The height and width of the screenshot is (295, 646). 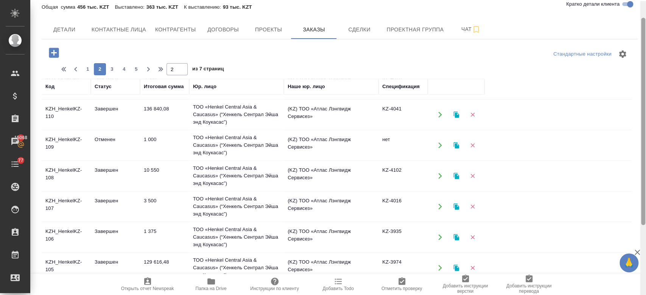 I want to click on span: Договоры, so click(x=223, y=30).